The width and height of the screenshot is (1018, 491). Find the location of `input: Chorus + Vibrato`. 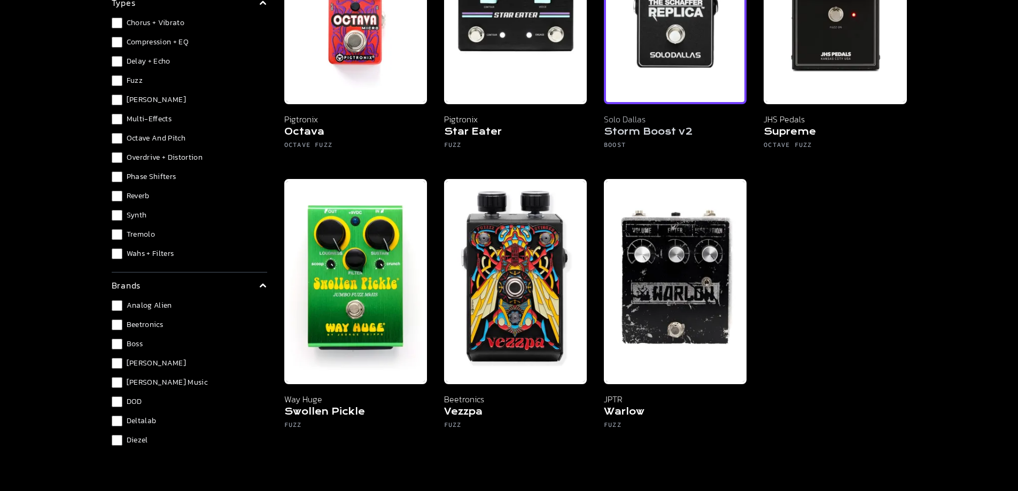

input: Chorus + Vibrato is located at coordinates (117, 23).